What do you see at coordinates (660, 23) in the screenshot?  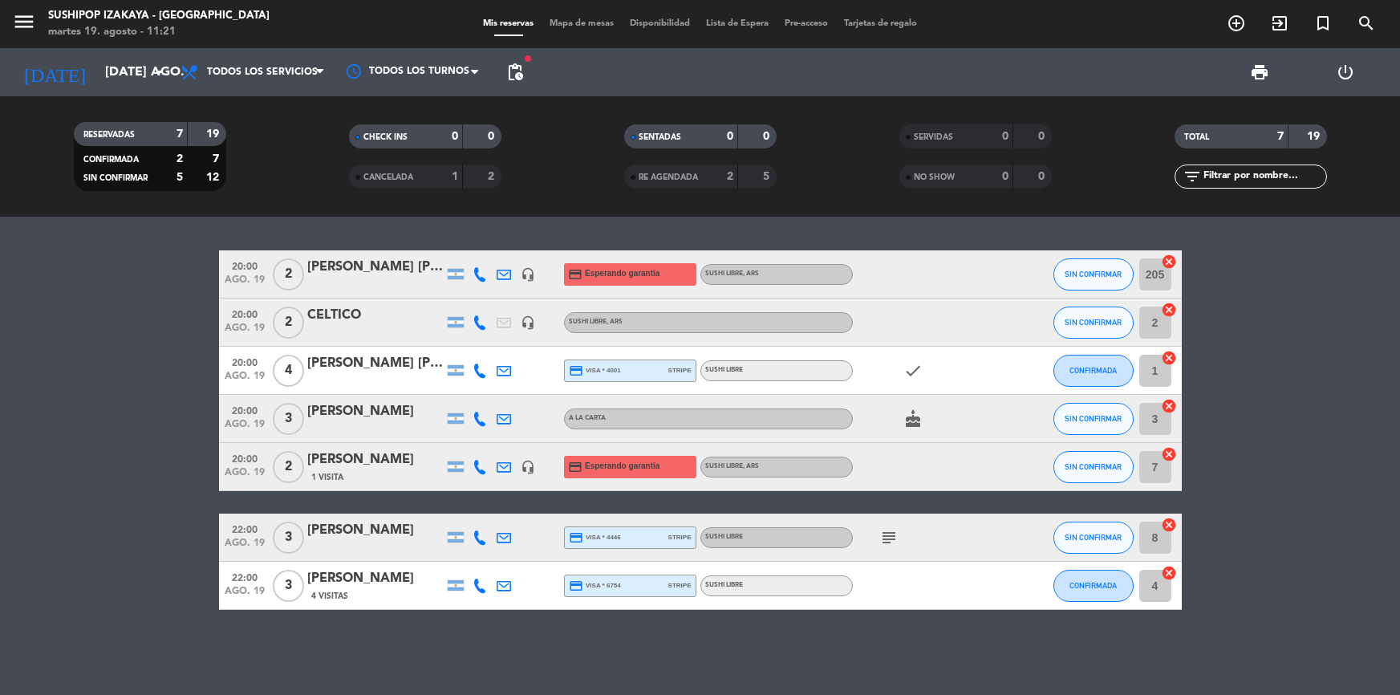 I see `span: Disponibilidad` at bounding box center [660, 23].